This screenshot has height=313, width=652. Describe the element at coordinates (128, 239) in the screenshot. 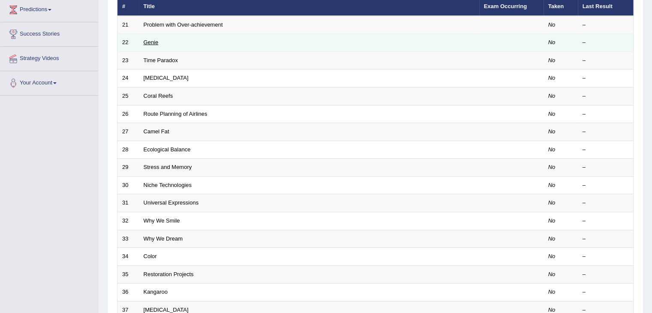

I see `td: 33` at that location.